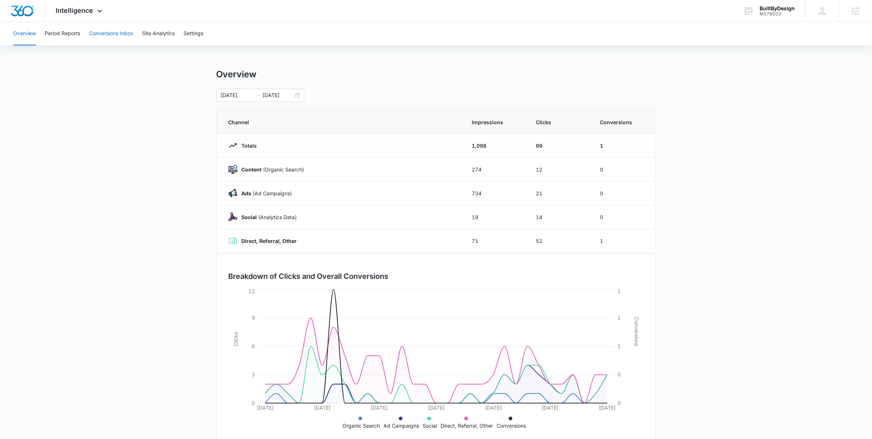  What do you see at coordinates (25, 34) in the screenshot?
I see `button: Overview` at bounding box center [25, 34].